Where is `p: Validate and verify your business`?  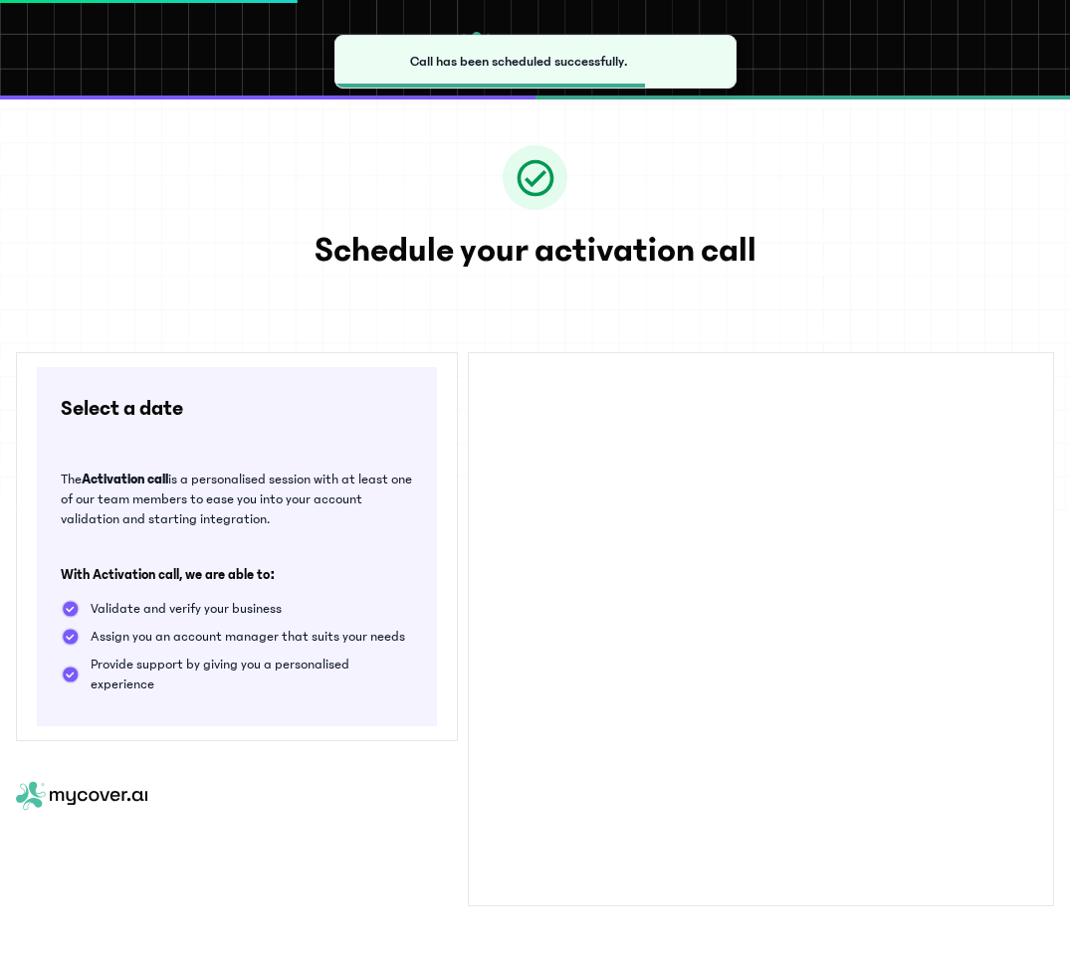 p: Validate and verify your business is located at coordinates (186, 609).